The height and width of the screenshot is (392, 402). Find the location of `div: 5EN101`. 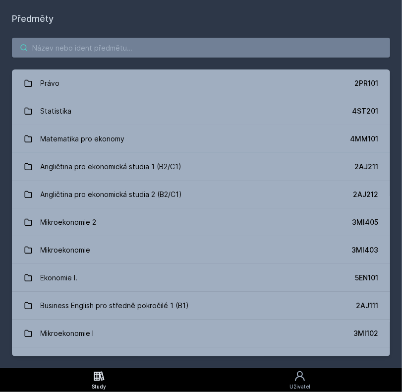

div: 5EN101 is located at coordinates (366, 278).